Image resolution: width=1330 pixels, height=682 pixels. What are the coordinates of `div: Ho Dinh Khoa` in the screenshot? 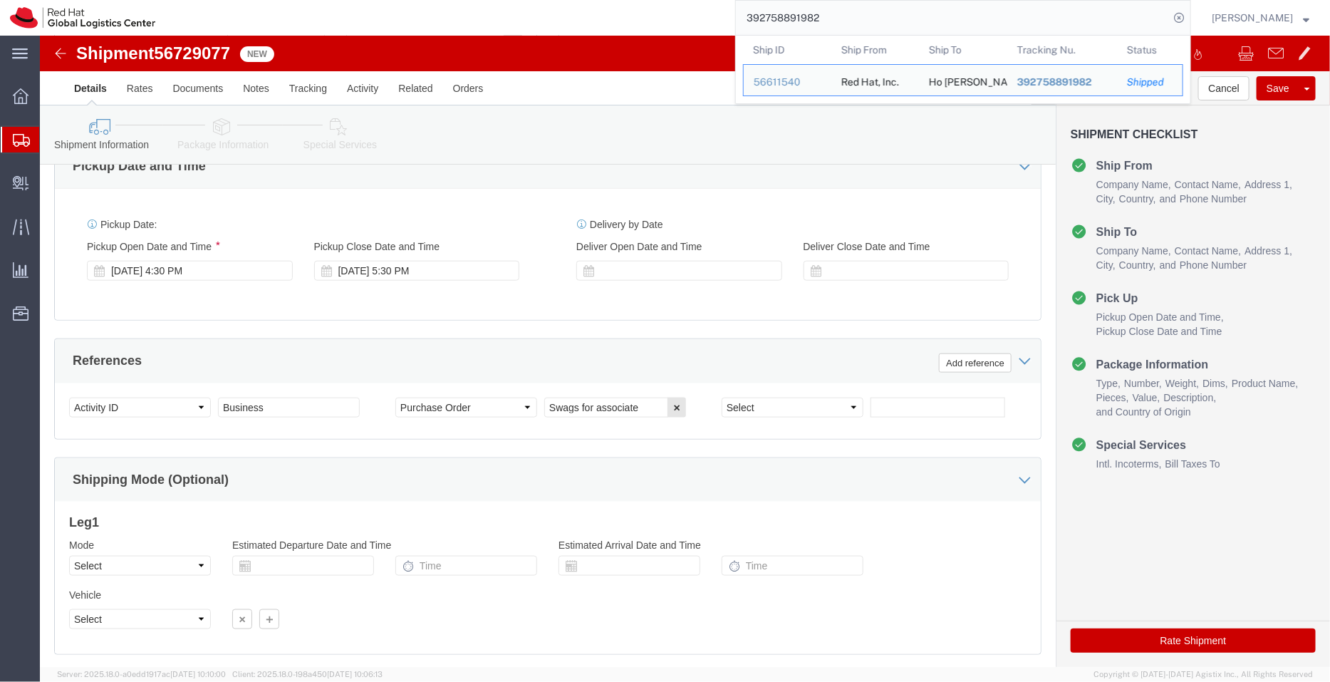 It's located at (963, 80).